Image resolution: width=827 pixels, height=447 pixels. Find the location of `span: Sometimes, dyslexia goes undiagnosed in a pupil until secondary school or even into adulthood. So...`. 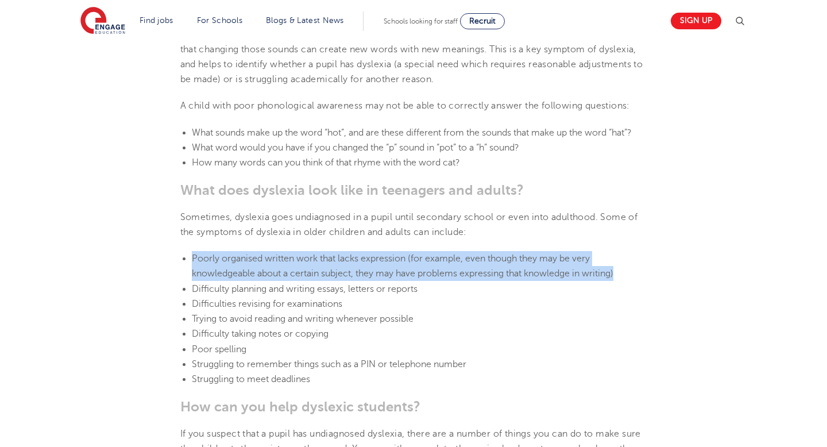

span: Sometimes, dyslexia goes undiagnosed in a pupil until secondary school or even into adulthood. So... is located at coordinates (409, 225).